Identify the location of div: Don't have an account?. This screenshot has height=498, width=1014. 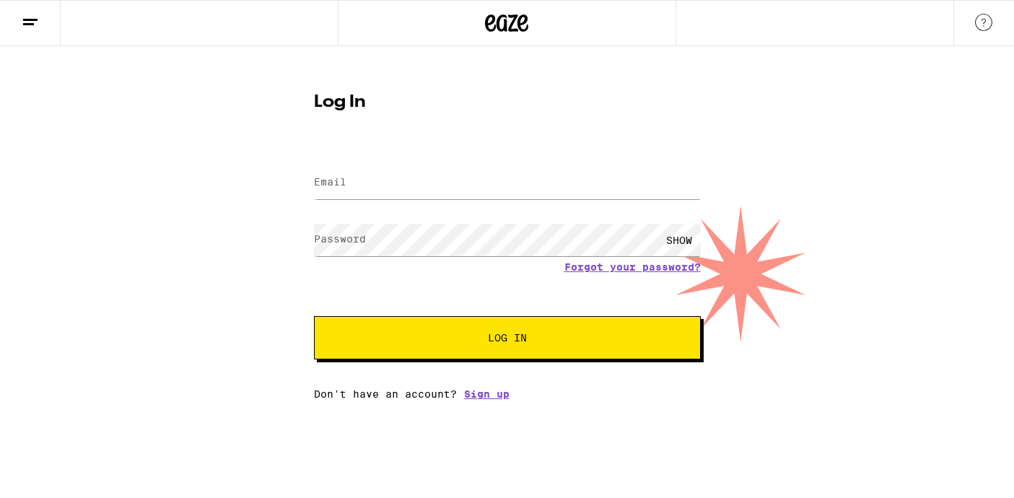
(507, 394).